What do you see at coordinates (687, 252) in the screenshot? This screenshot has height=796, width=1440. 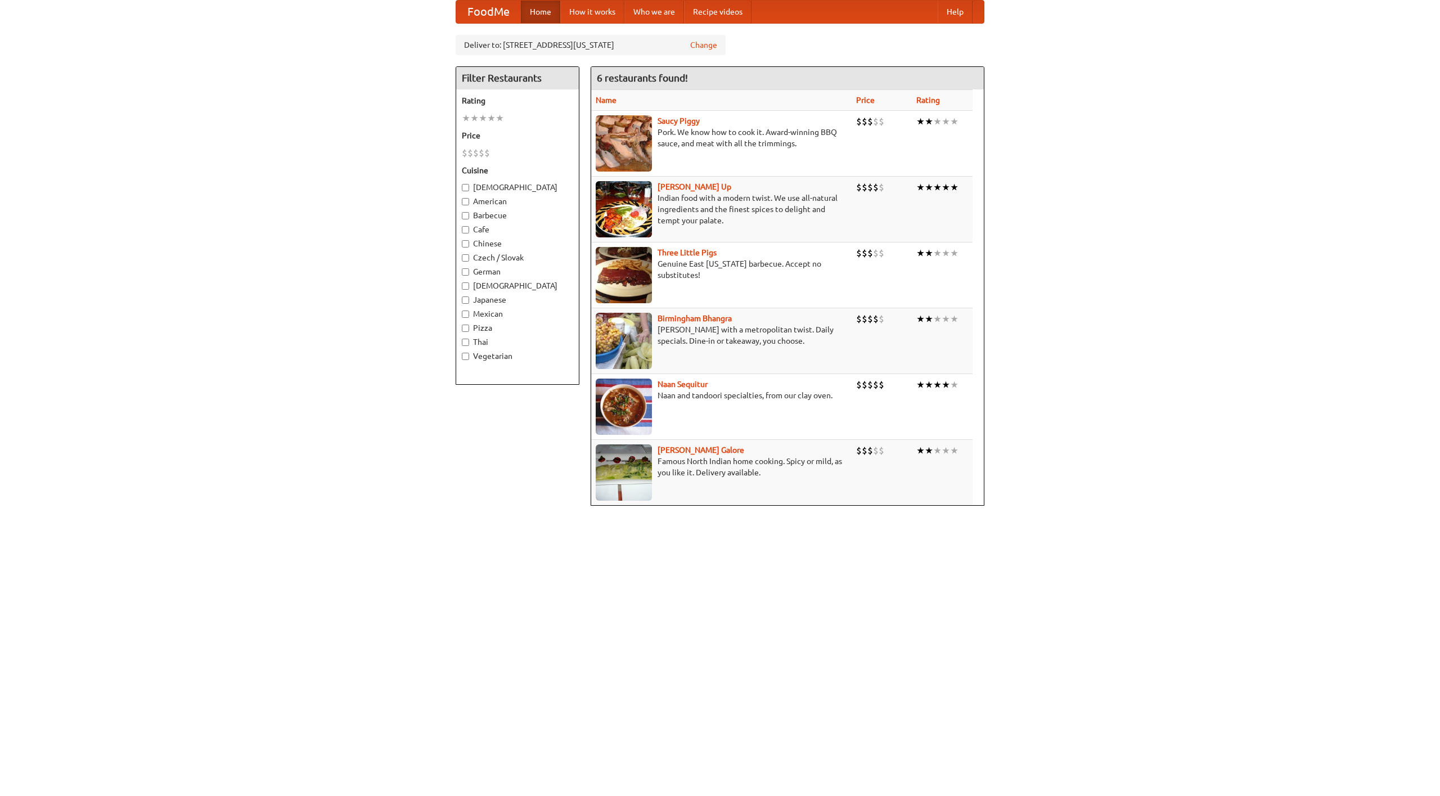 I see `b: Three Little Pigs` at bounding box center [687, 252].